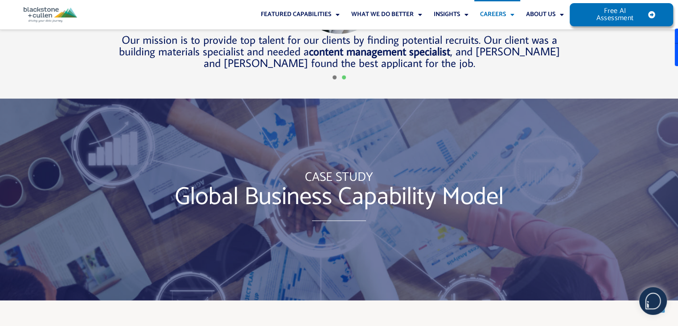 This screenshot has height=326, width=678. Describe the element at coordinates (344, 77) in the screenshot. I see `span: Go to slide 2` at that location.